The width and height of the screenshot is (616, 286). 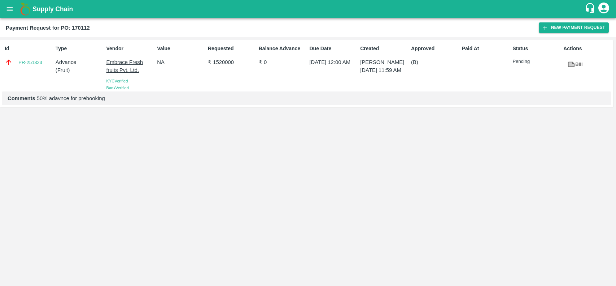 What do you see at coordinates (10, 9) in the screenshot?
I see `button: open drawer` at bounding box center [10, 9].